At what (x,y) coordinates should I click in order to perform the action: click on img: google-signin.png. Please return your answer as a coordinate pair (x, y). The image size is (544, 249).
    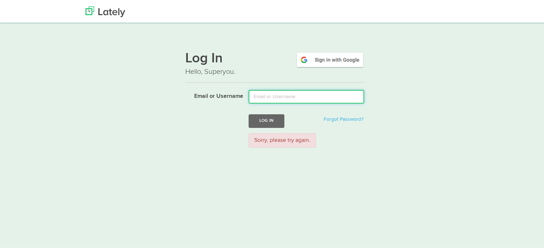
    Looking at the image, I should click on (330, 59).